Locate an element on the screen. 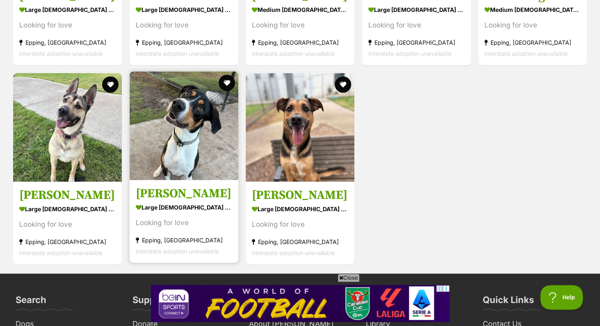 Image resolution: width=600 pixels, height=326 pixels. img: Patrick is located at coordinates (184, 125).